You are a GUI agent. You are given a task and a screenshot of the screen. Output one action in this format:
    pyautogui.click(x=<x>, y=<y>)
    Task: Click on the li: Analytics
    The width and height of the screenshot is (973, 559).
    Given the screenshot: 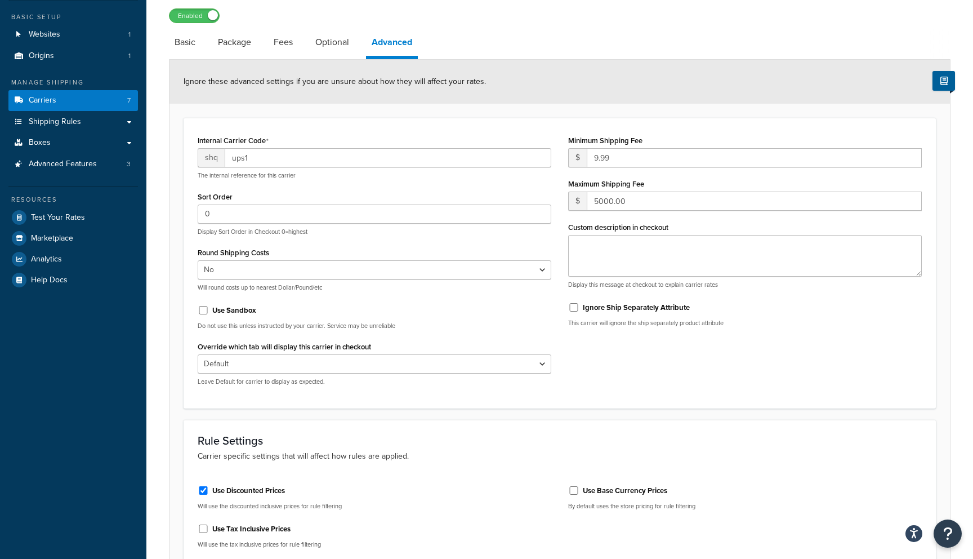 What is the action you would take?
    pyautogui.click(x=73, y=259)
    